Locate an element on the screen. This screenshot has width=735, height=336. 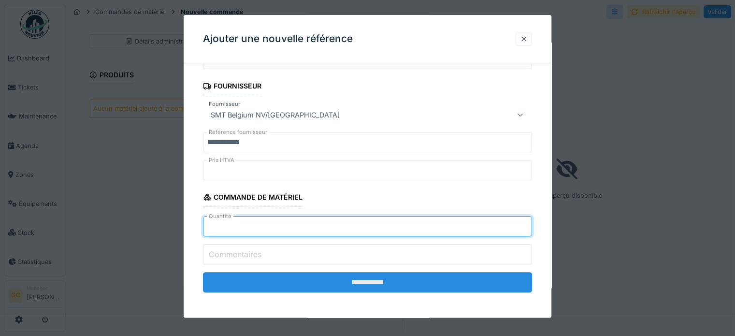
label: Fournisseur is located at coordinates (224, 104).